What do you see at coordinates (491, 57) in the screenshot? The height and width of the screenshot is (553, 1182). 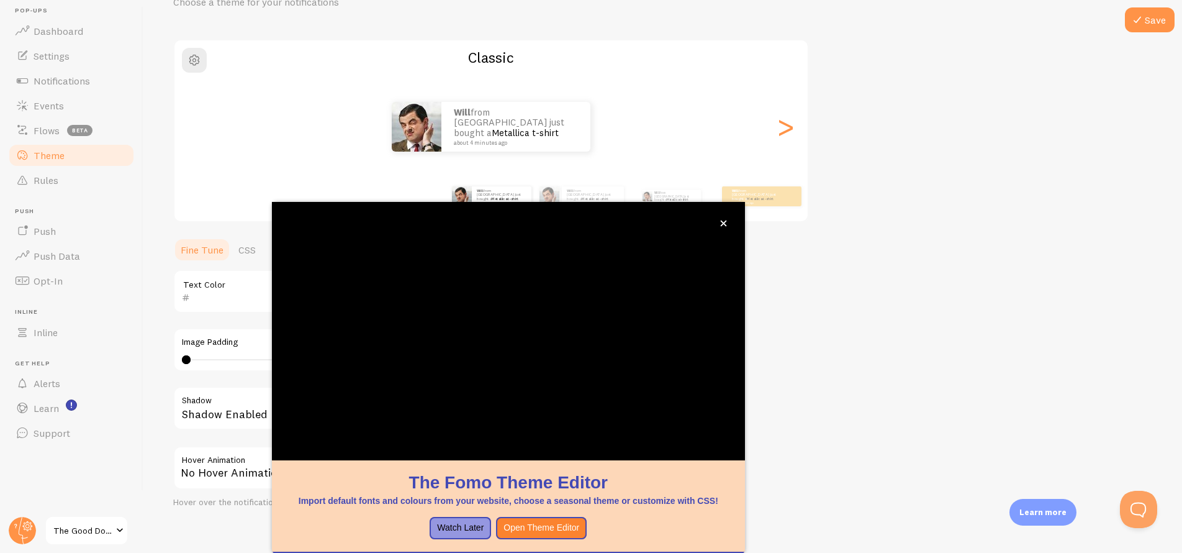 I see `h2: Classic` at bounding box center [491, 57].